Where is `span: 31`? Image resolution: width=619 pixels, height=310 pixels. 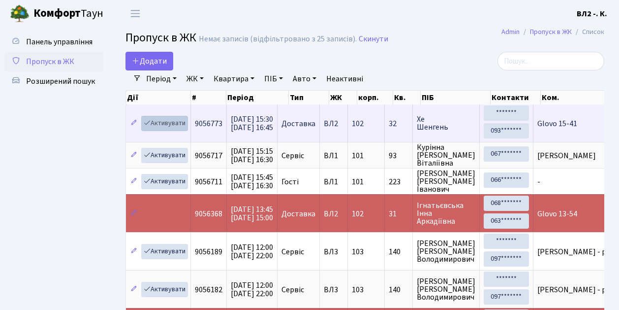
span: 31 is located at coordinates (399, 214).